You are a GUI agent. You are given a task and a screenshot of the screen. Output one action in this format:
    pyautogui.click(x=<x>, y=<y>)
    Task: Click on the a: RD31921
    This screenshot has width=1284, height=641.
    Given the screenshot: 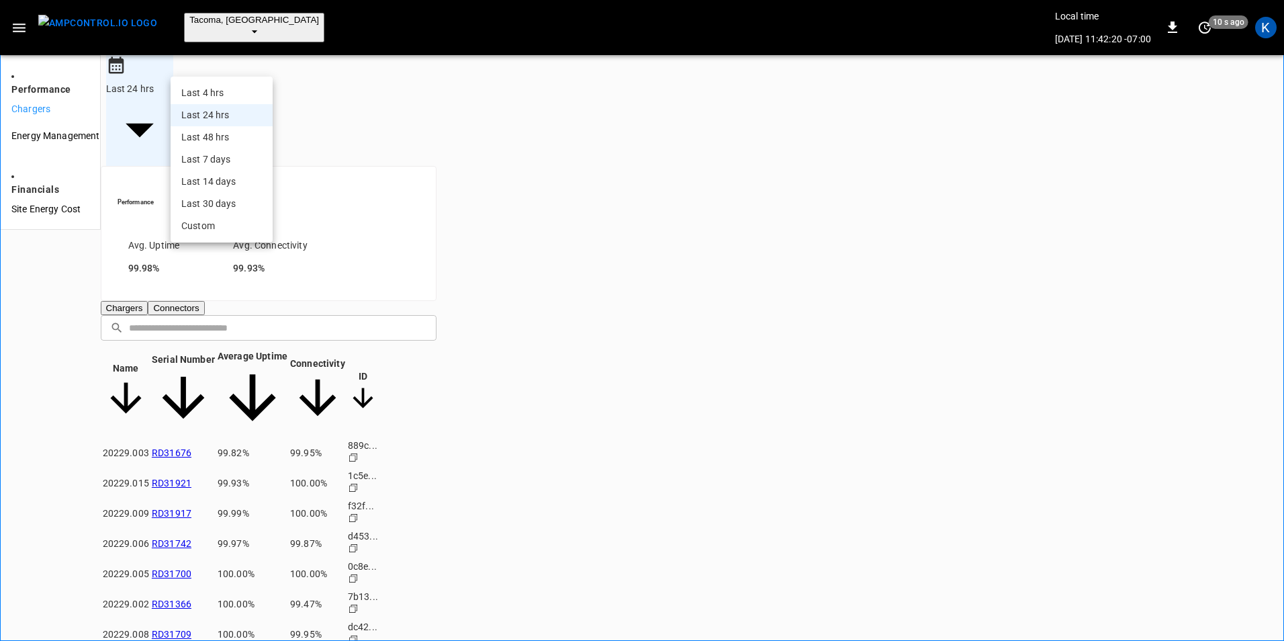 What is the action you would take?
    pyautogui.click(x=171, y=483)
    